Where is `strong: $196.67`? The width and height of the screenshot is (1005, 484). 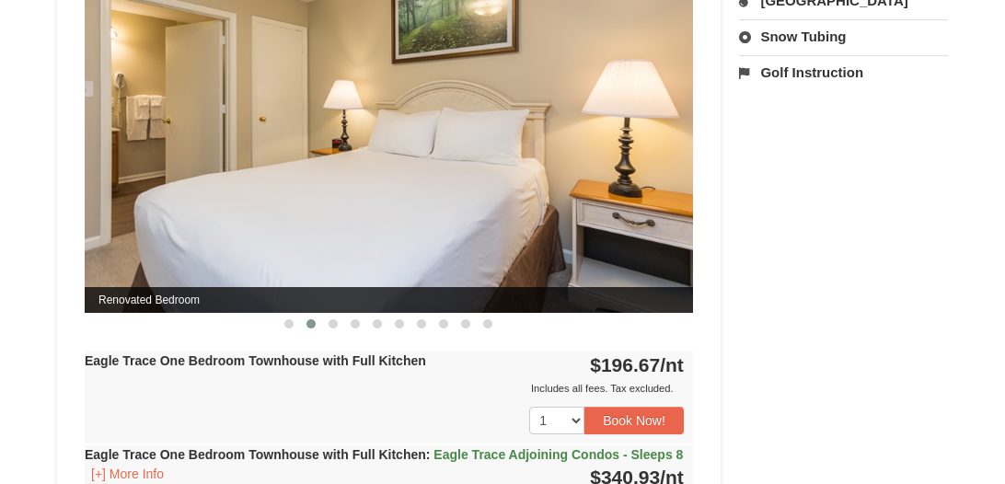 strong: $196.67 is located at coordinates (637, 364).